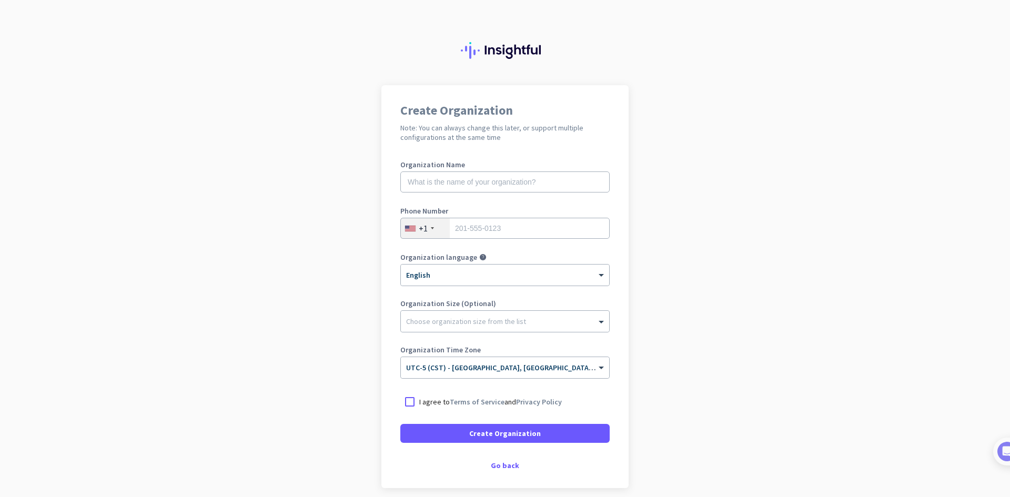 The image size is (1010, 497). What do you see at coordinates (483, 257) in the screenshot?
I see `i: help` at bounding box center [483, 257].